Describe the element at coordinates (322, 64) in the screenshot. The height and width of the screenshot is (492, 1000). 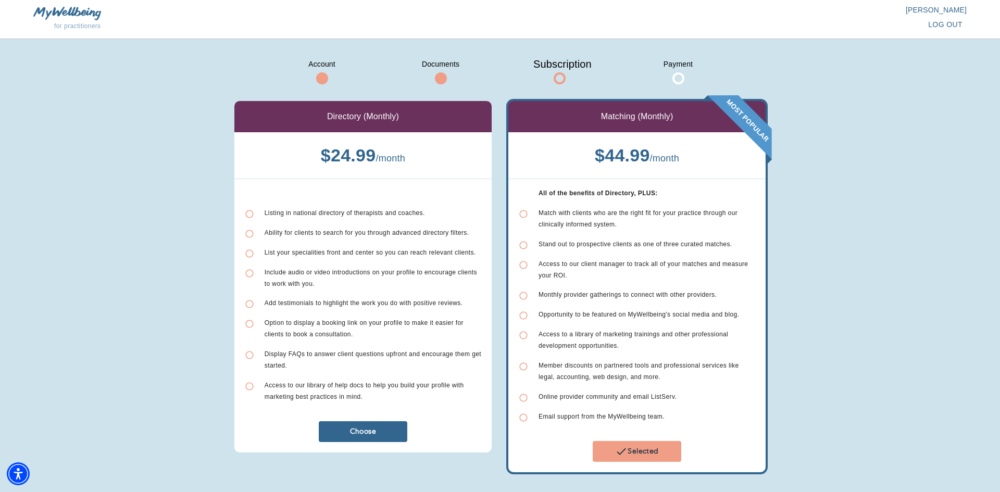
I see `span: Account` at that location.